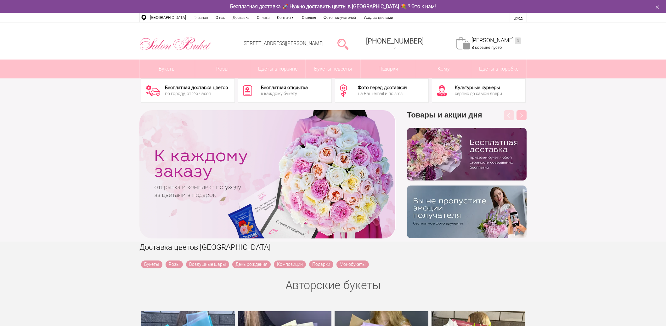 The height and width of the screenshot is (326, 666). Describe the element at coordinates (498, 69) in the screenshot. I see `a: Цветы в коробке` at that location.